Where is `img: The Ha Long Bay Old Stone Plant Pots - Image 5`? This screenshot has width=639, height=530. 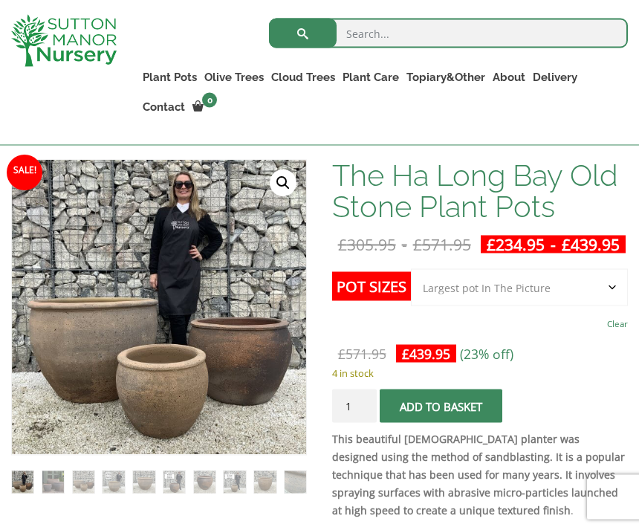 img: The Ha Long Bay Old Stone Plant Pots - Image 5 is located at coordinates (143, 481).